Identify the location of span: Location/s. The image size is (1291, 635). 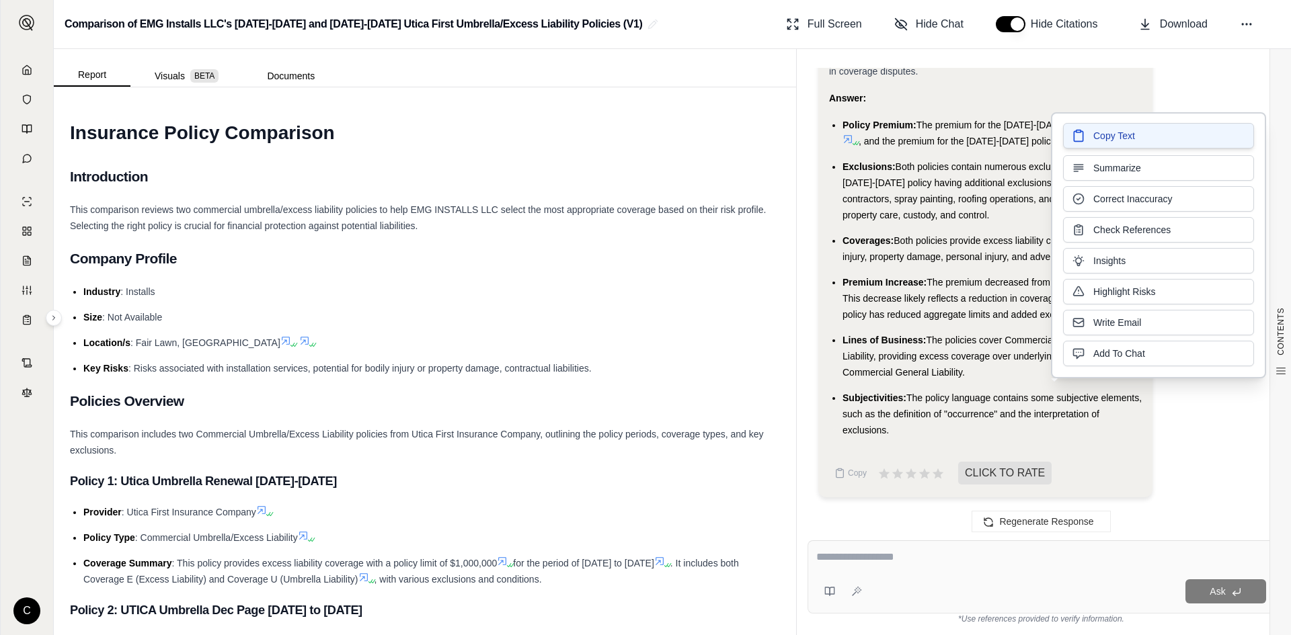
(107, 343).